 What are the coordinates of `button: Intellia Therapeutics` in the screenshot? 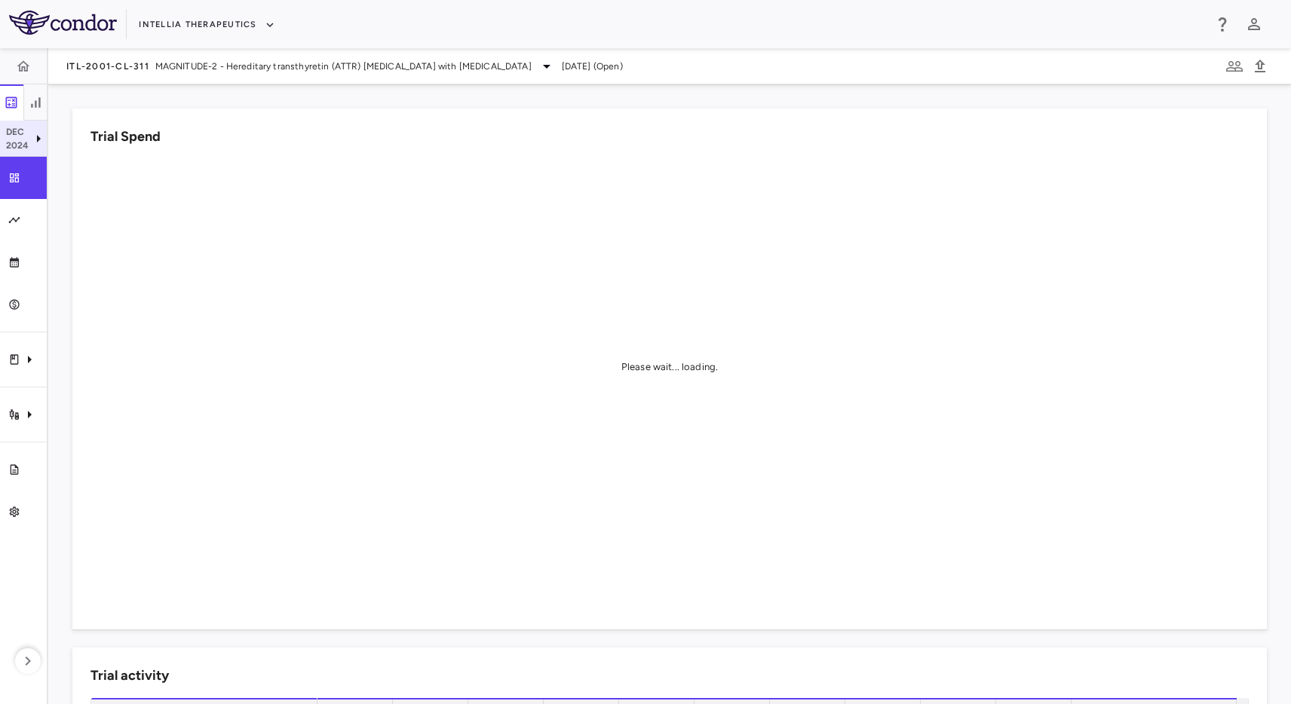 It's located at (207, 25).